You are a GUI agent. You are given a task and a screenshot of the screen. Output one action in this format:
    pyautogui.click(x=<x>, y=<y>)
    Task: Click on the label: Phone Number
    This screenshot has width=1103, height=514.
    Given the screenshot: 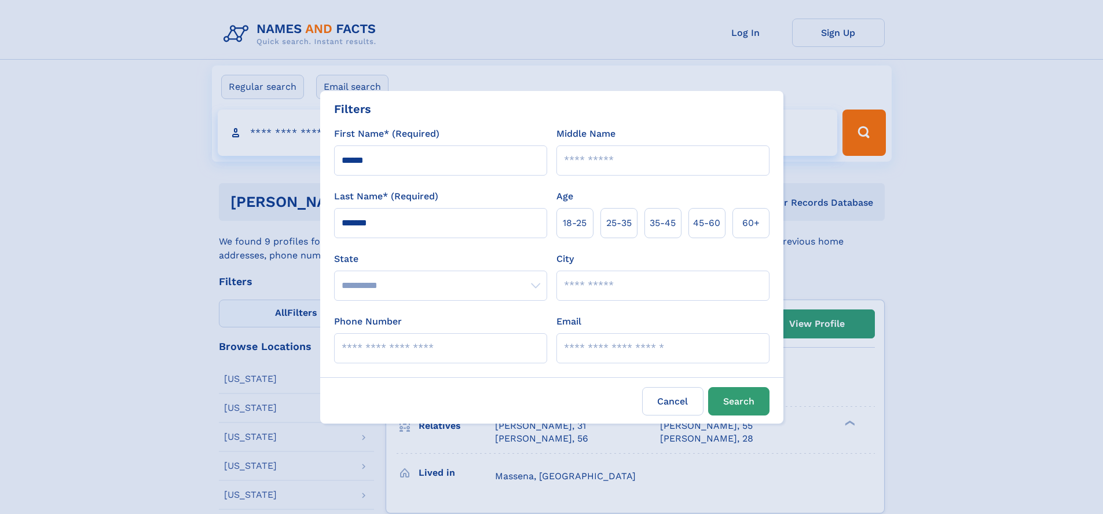 What is the action you would take?
    pyautogui.click(x=368, y=321)
    